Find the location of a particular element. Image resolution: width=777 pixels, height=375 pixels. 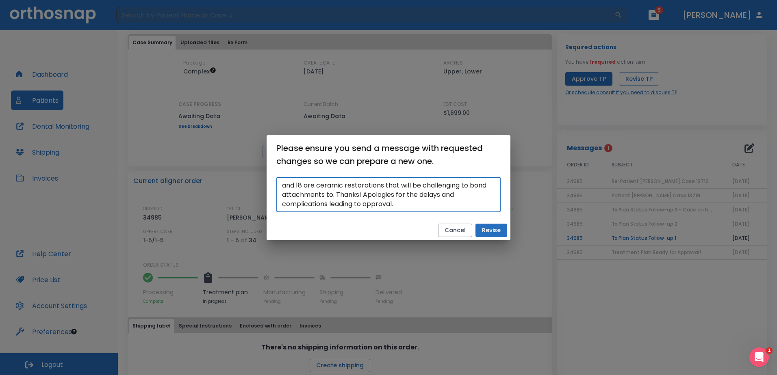

textarea: Patient had to have some restorative treatment on the lower arch to repair a broken cusp associat... is located at coordinates (388, 195).